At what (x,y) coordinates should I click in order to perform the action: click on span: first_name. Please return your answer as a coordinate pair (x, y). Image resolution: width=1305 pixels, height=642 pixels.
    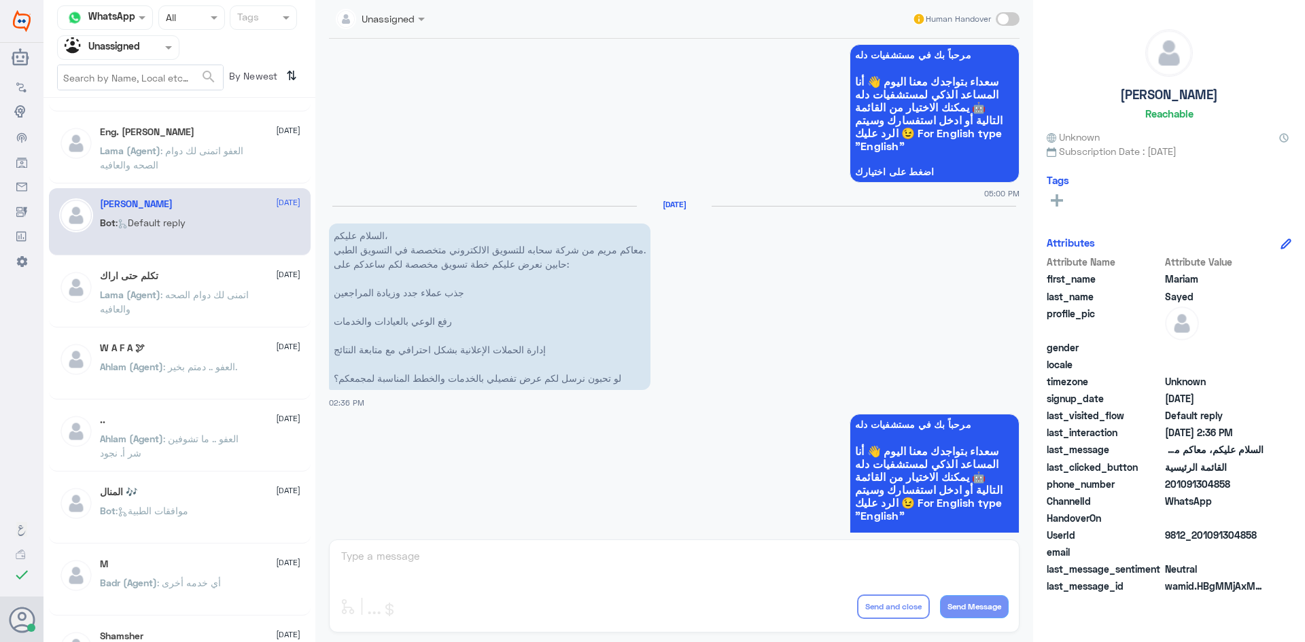
    Looking at the image, I should click on (1105, 279).